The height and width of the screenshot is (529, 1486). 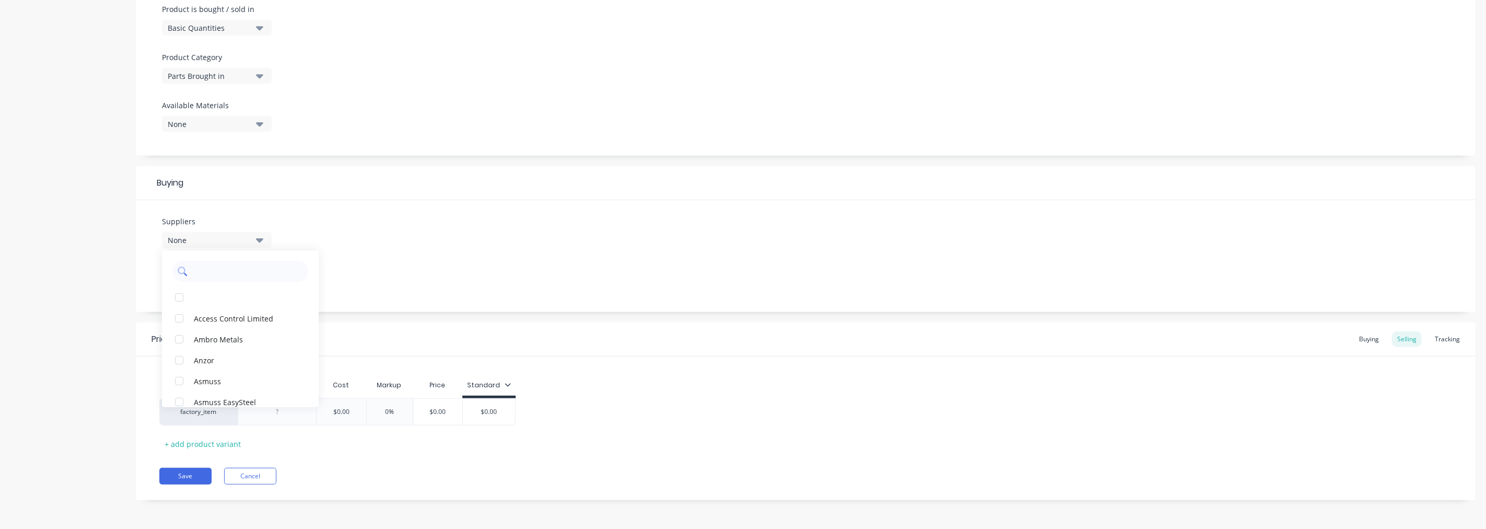 I want to click on button: Save, so click(x=186, y=476).